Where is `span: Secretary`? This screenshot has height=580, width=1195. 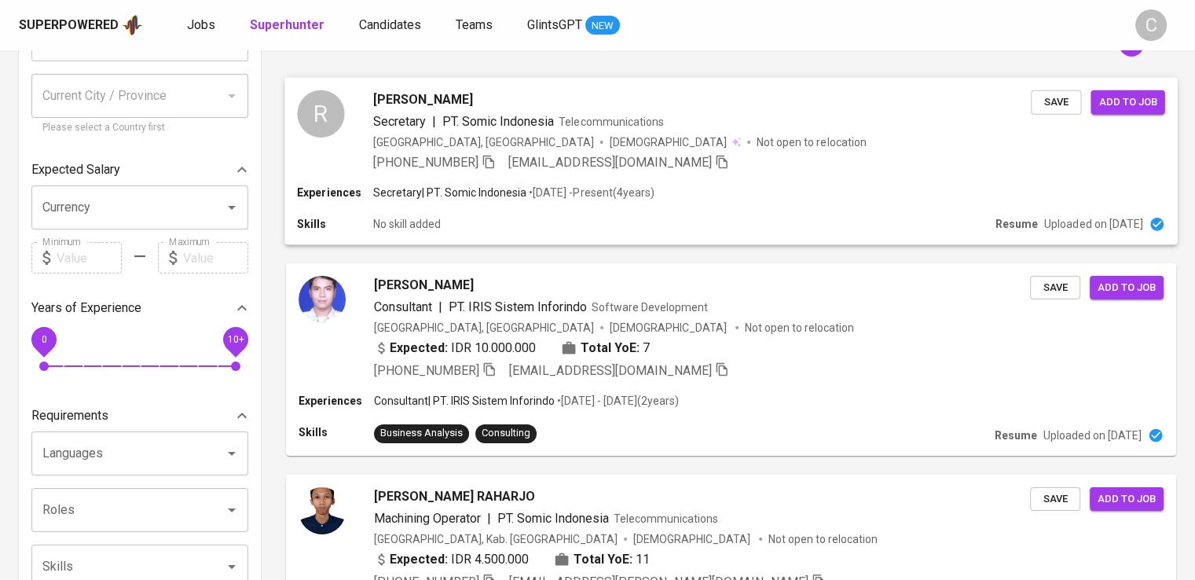 span: Secretary is located at coordinates (399, 120).